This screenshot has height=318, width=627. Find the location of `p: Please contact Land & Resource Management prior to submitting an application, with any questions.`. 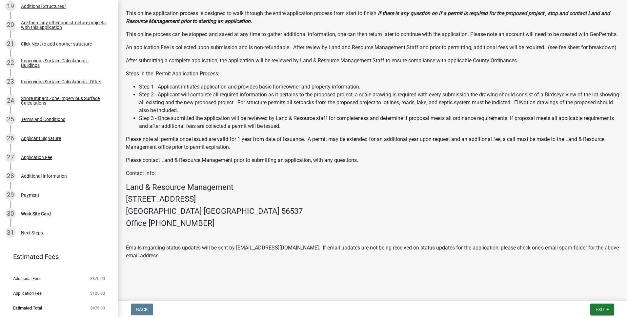

p: Please contact Land & Resource Management prior to submitting an application, with any questions. is located at coordinates (372, 160).